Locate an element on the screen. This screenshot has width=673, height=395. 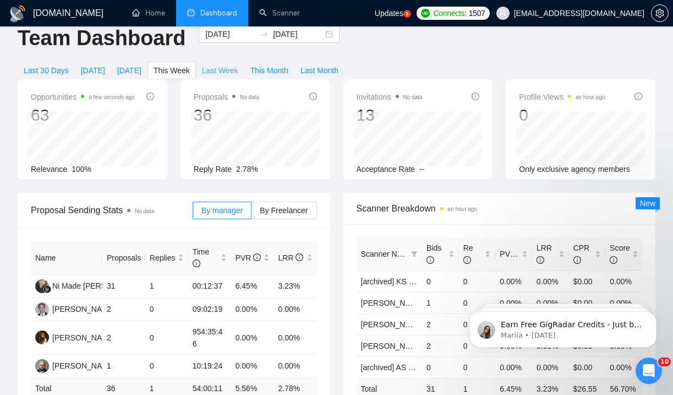
img: AM is located at coordinates (42, 337).